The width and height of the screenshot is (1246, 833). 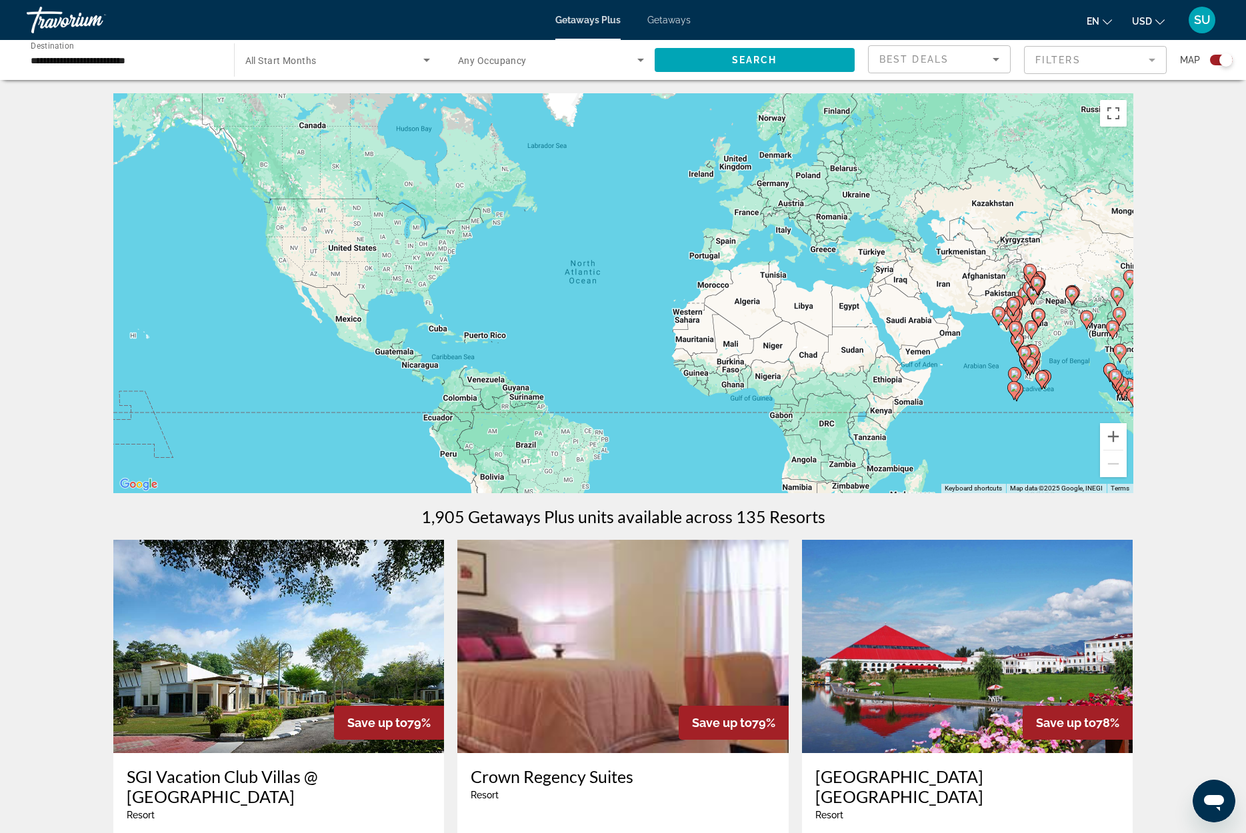 I want to click on button: User Menu, so click(x=1202, y=20).